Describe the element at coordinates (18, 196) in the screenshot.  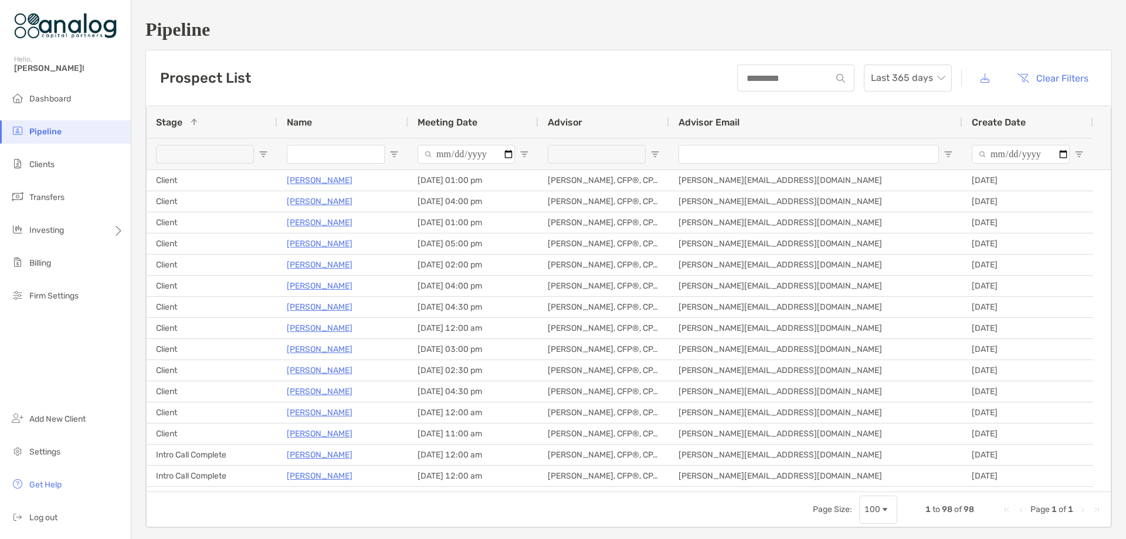
I see `img: transfers icon` at that location.